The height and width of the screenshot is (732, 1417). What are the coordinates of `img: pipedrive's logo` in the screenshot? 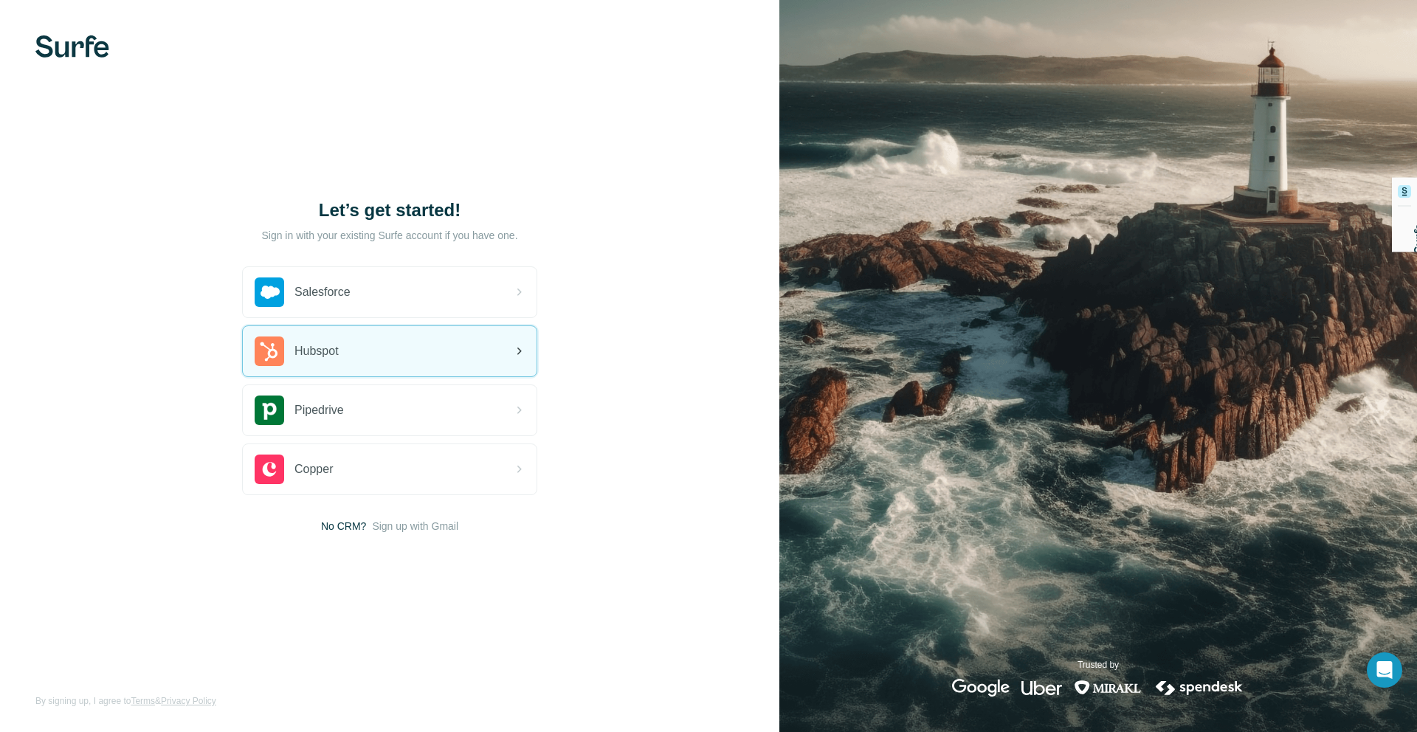 It's located at (269, 410).